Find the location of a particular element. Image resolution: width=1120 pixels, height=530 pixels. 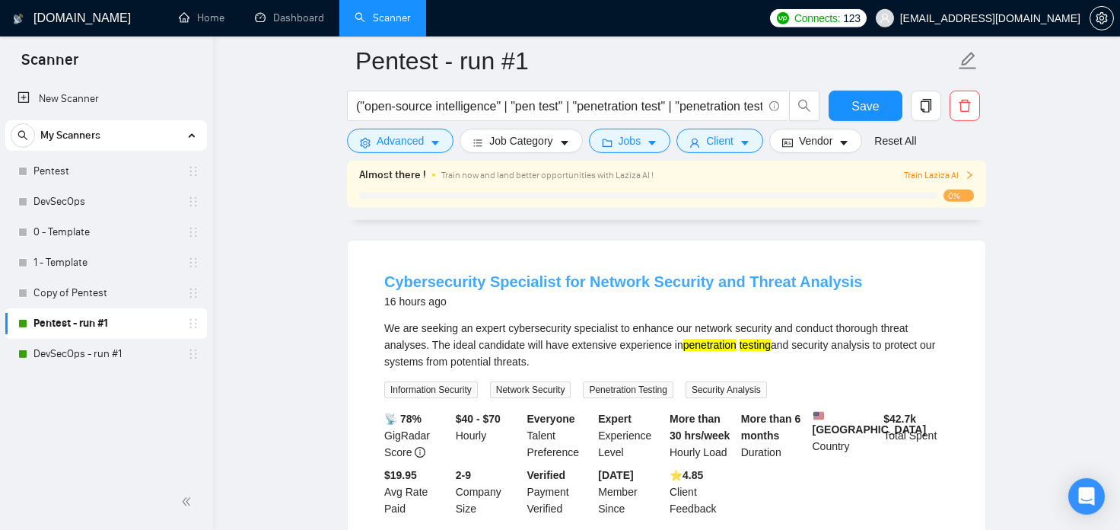

span: edit is located at coordinates (968, 61).